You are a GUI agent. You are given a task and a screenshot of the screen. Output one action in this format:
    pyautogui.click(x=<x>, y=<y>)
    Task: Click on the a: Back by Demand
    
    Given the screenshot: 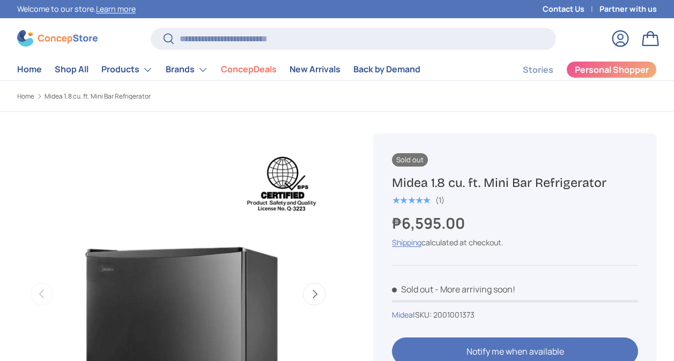 What is the action you would take?
    pyautogui.click(x=386, y=69)
    